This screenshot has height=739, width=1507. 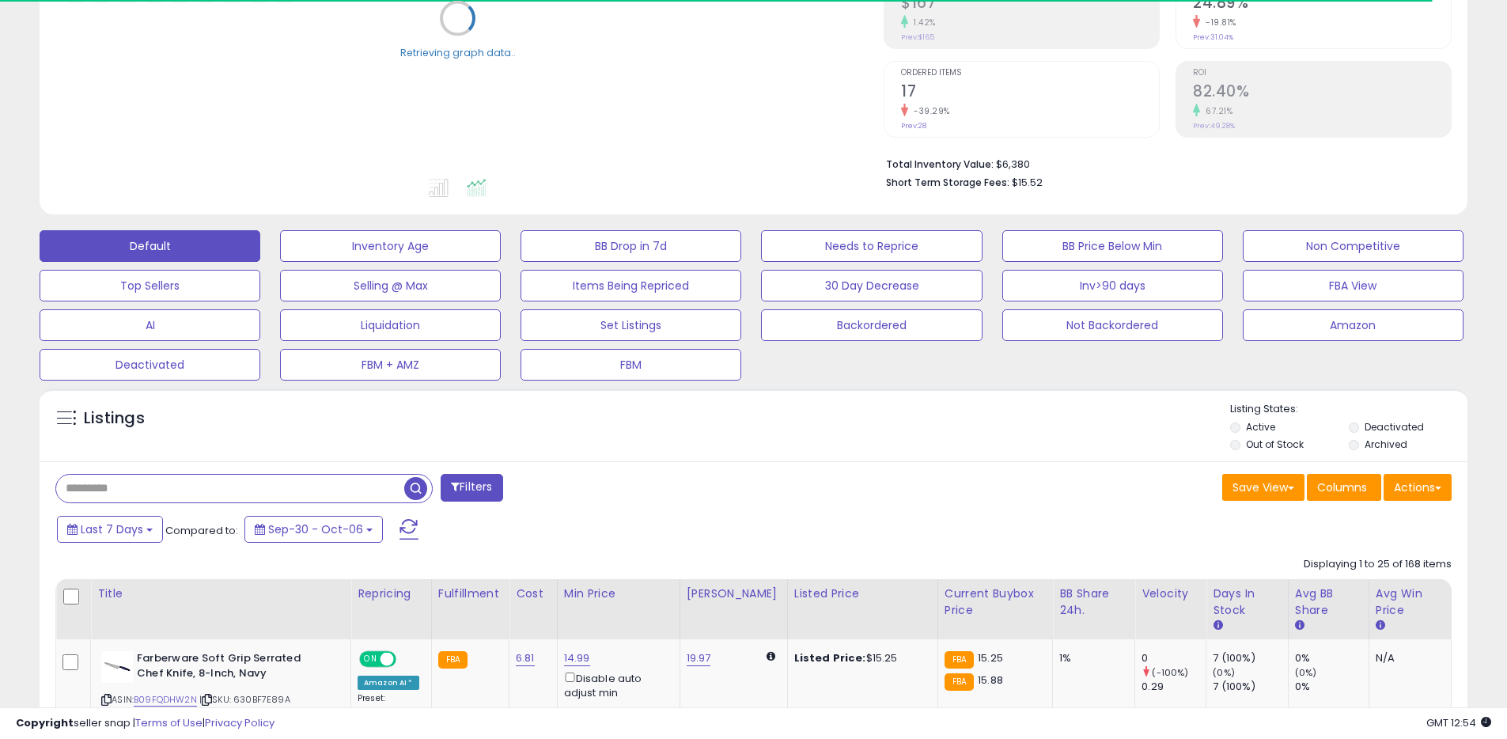 I want to click on p: Listing States:, so click(x=1349, y=409).